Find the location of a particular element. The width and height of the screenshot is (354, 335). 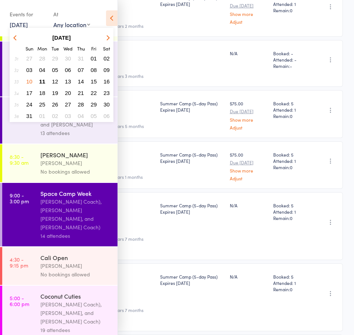

span: 22 is located at coordinates (94, 93).